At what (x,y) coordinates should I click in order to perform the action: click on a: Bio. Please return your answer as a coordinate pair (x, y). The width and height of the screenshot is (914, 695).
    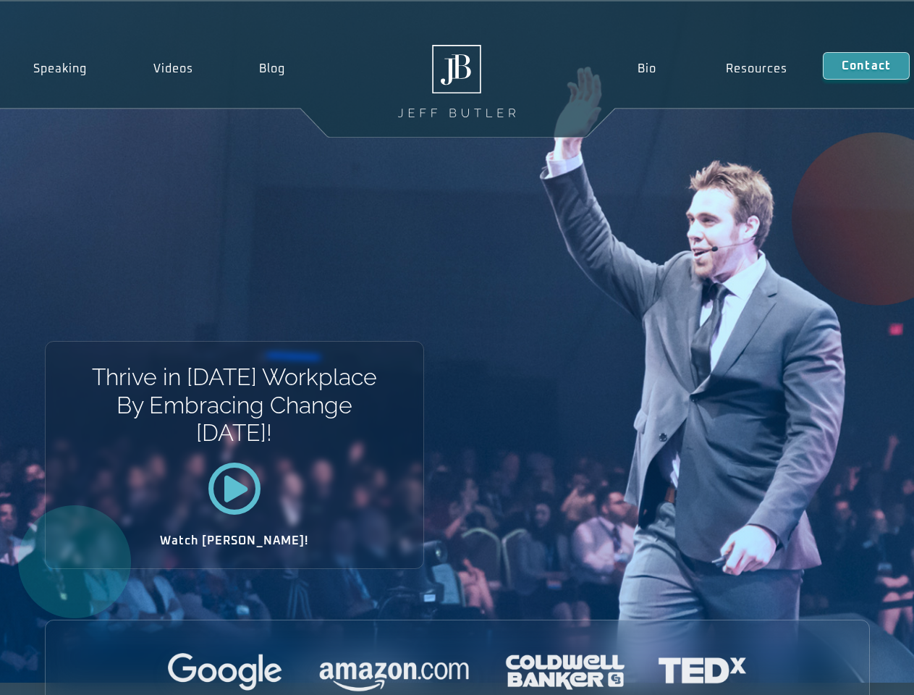
    Looking at the image, I should click on (647, 69).